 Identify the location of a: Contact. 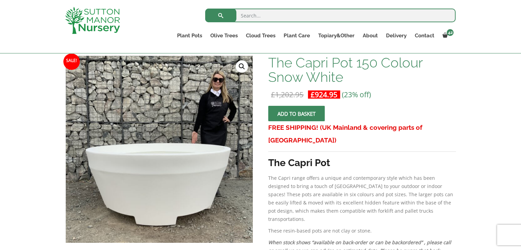
(424, 36).